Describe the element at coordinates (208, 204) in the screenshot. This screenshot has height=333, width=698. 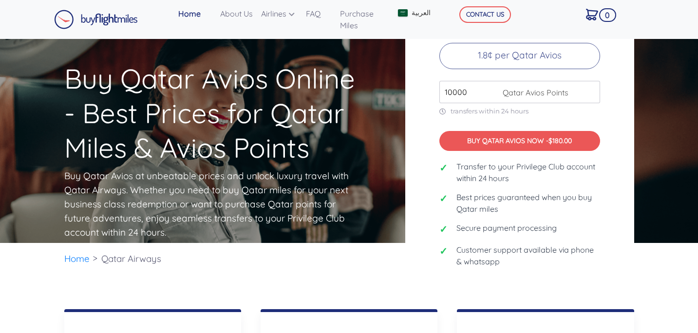
I see `p: Buy Qatar Avios at unbeatable prices and unlock luxury travel with Qatar Airways. Whether you nee...` at that location.